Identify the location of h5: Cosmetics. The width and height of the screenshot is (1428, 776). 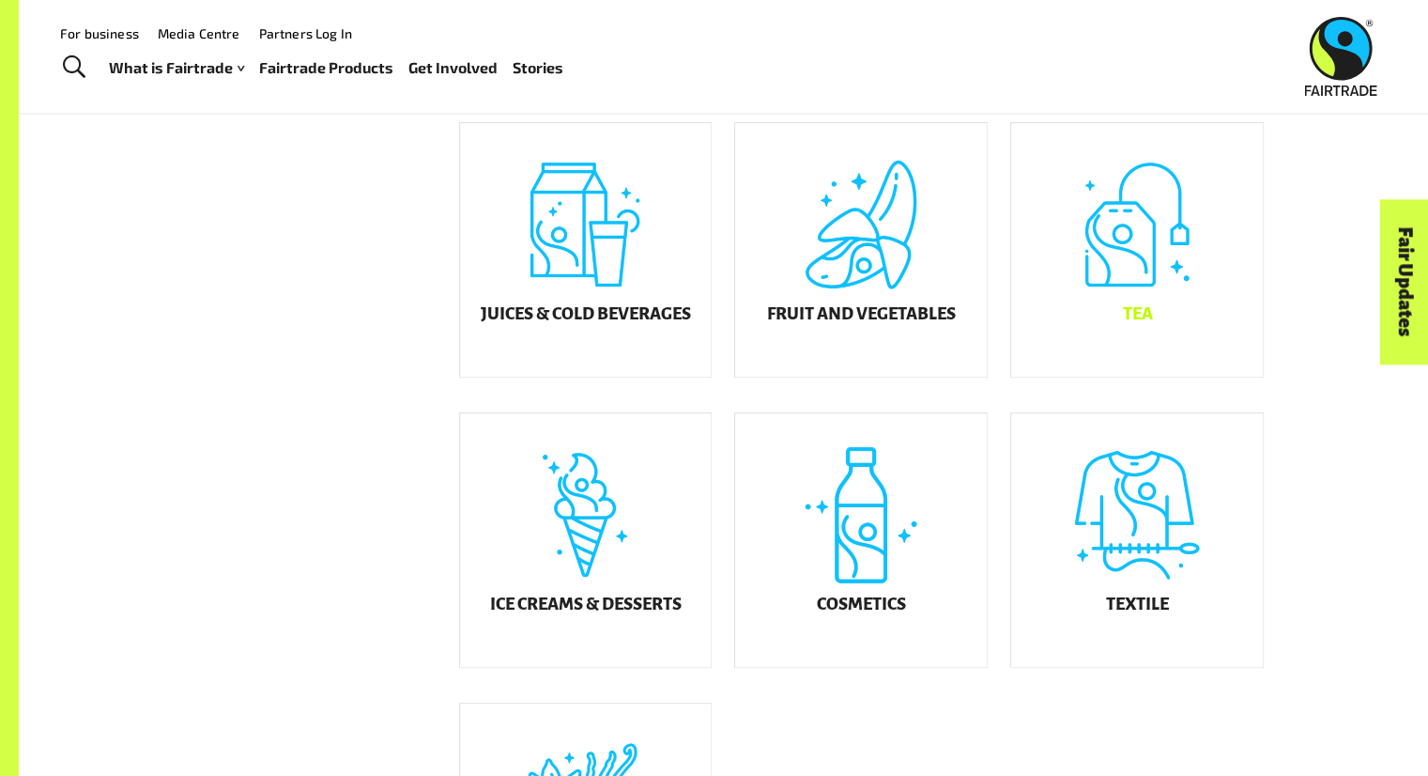
(861, 604).